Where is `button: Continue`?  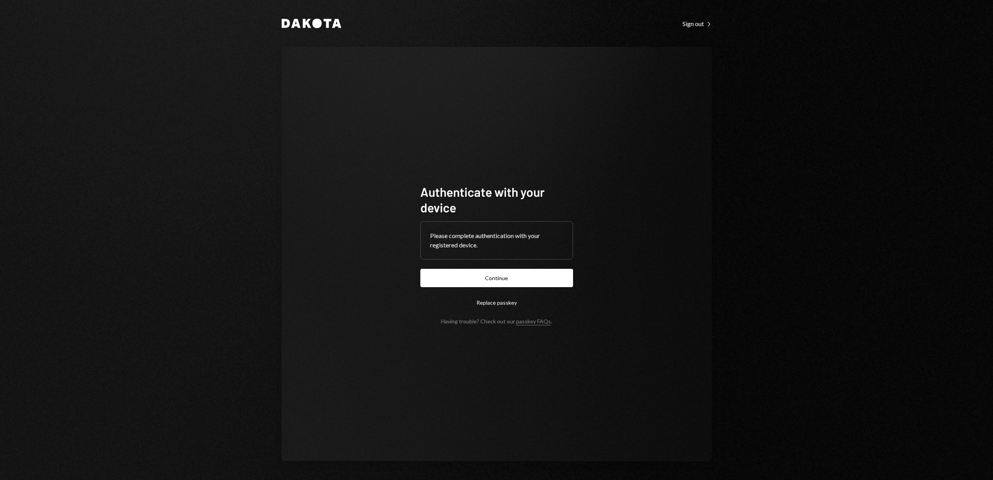
button: Continue is located at coordinates (497, 278).